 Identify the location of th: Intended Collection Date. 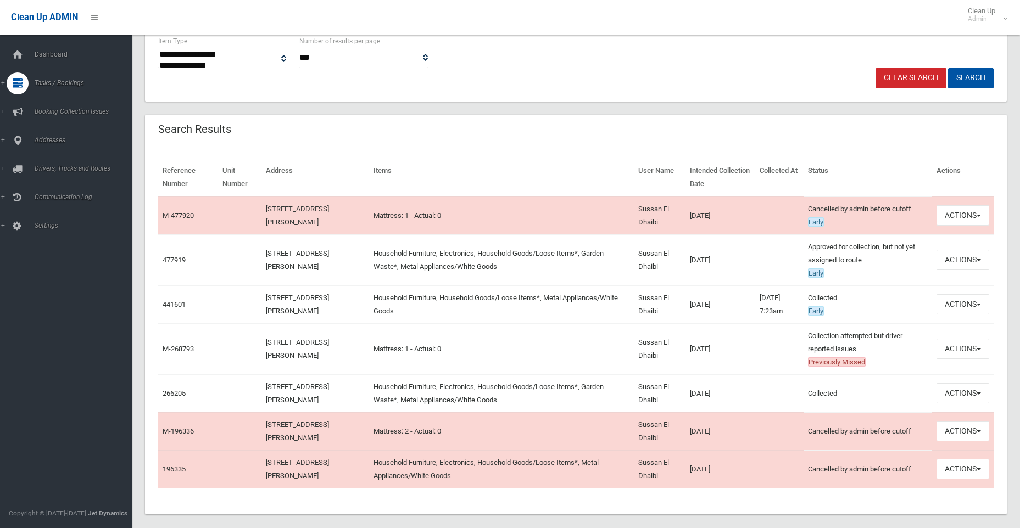
(720, 177).